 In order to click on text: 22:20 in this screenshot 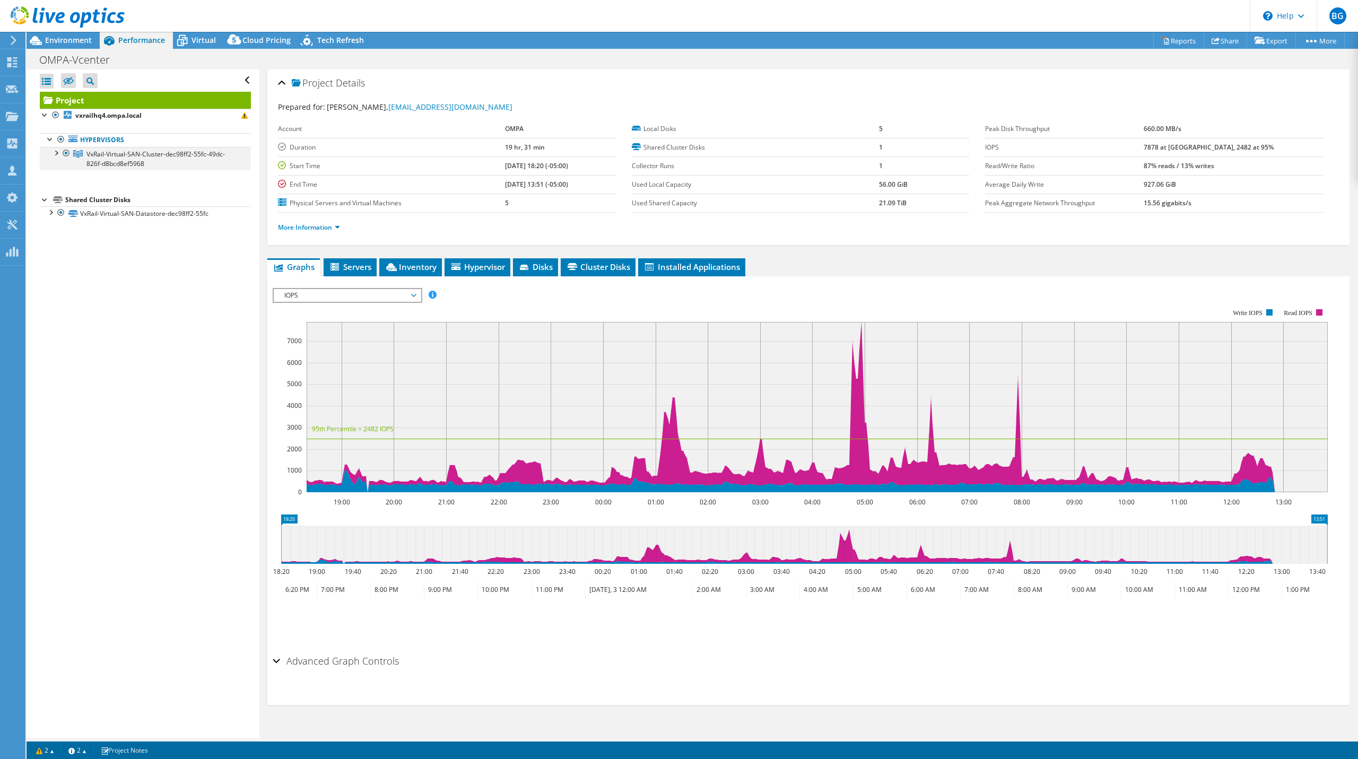, I will do `click(495, 571)`.